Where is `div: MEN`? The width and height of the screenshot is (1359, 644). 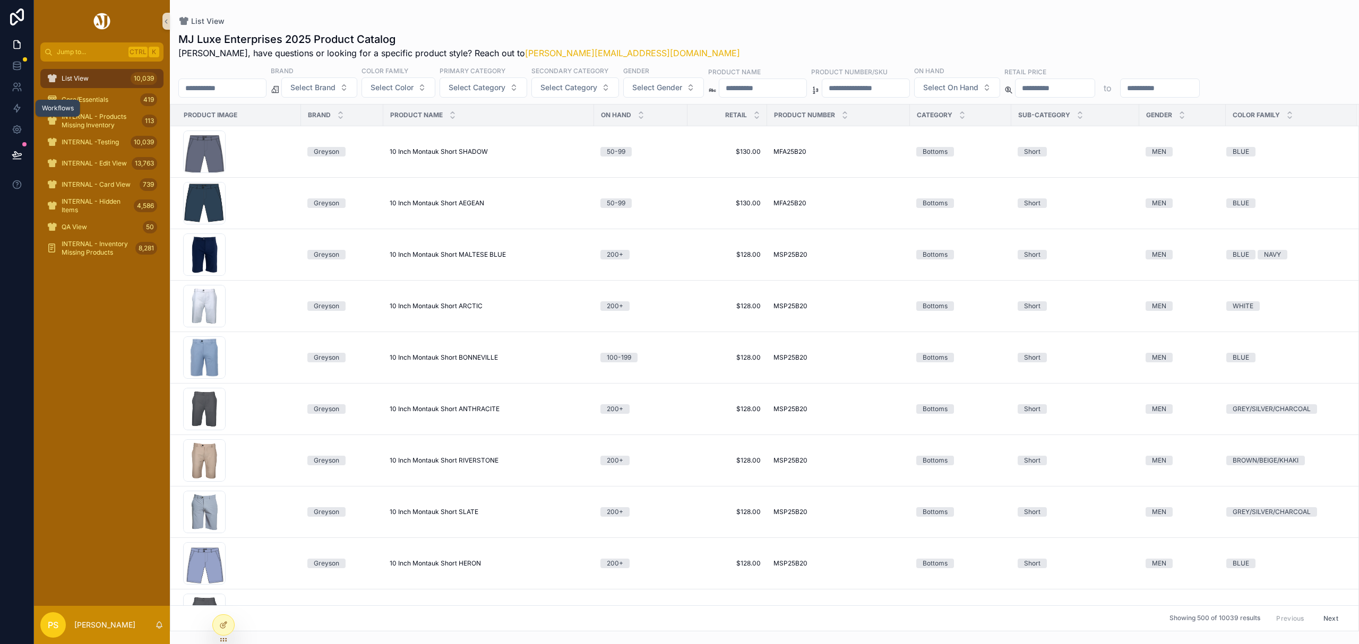 div: MEN is located at coordinates (1159, 409).